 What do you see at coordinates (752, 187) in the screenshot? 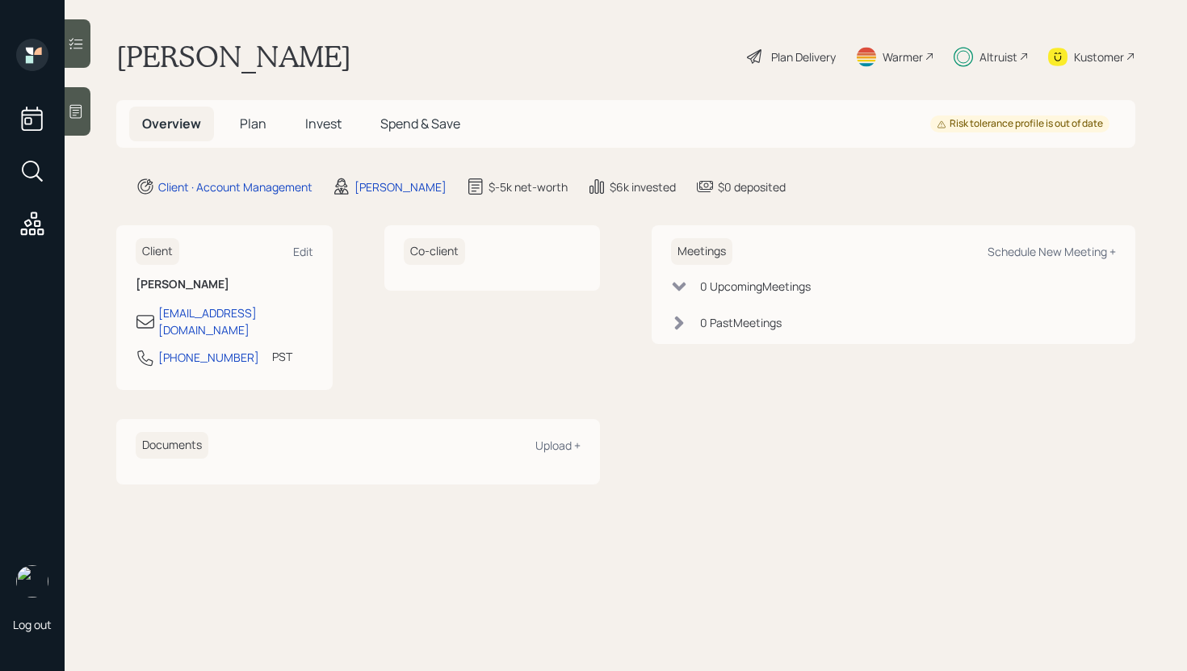
I see `div: $0 deposited` at bounding box center [752, 187].